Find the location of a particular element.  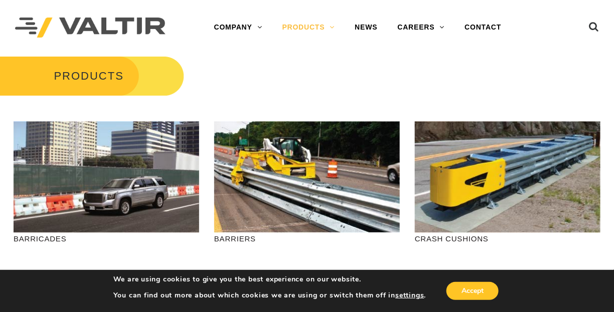

a: CONTACT is located at coordinates (483, 28).